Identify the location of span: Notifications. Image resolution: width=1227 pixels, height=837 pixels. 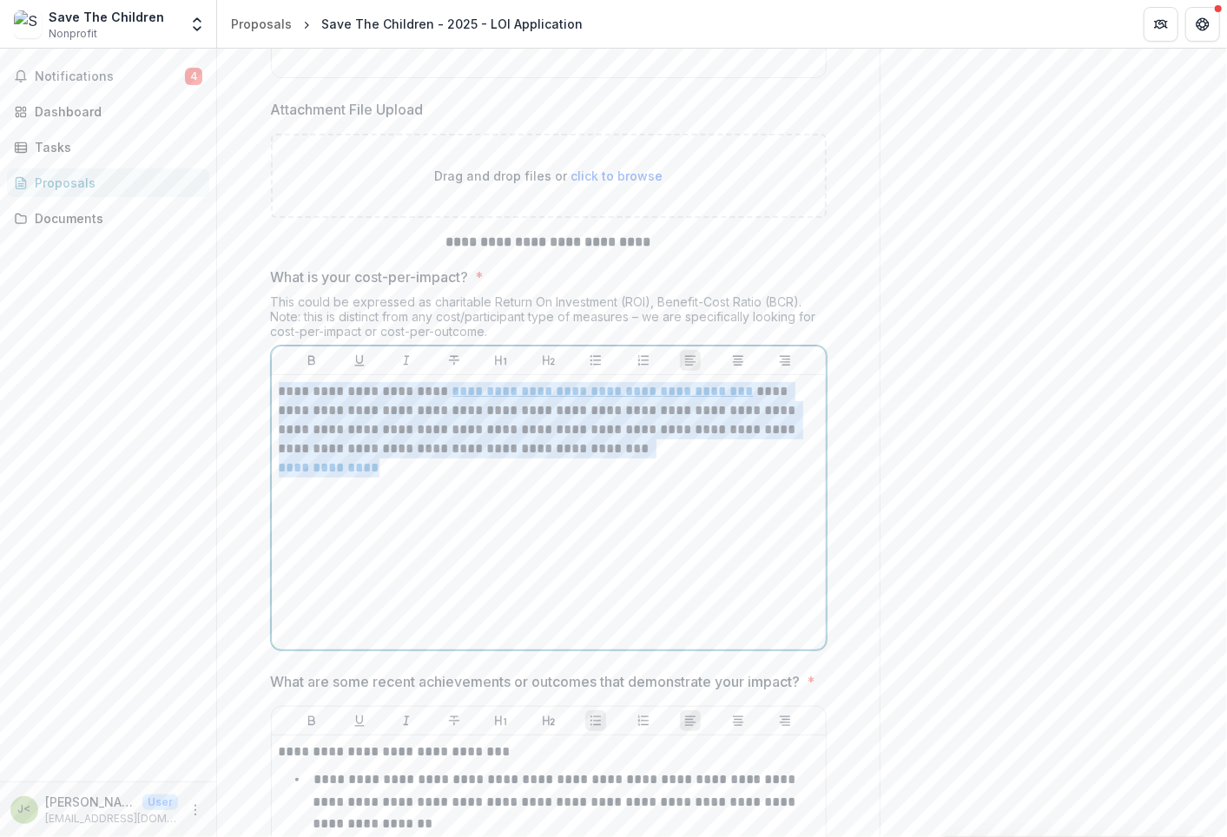
(109, 76).